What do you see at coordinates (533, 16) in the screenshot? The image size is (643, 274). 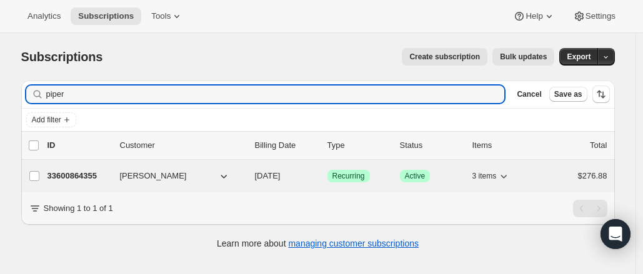 I see `span: Help` at bounding box center [533, 16].